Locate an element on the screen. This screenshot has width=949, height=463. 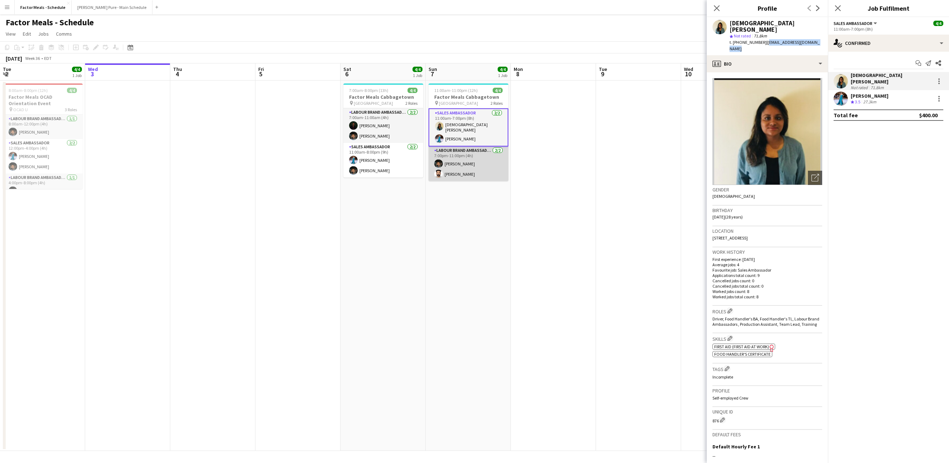
span: Edit is located at coordinates (27, 34).